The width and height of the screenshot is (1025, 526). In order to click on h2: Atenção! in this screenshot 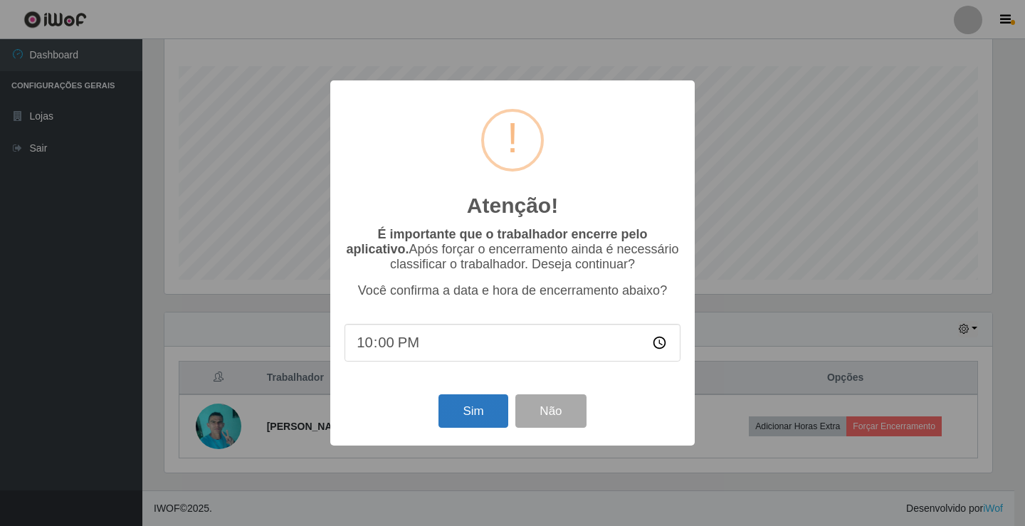, I will do `click(513, 206)`.